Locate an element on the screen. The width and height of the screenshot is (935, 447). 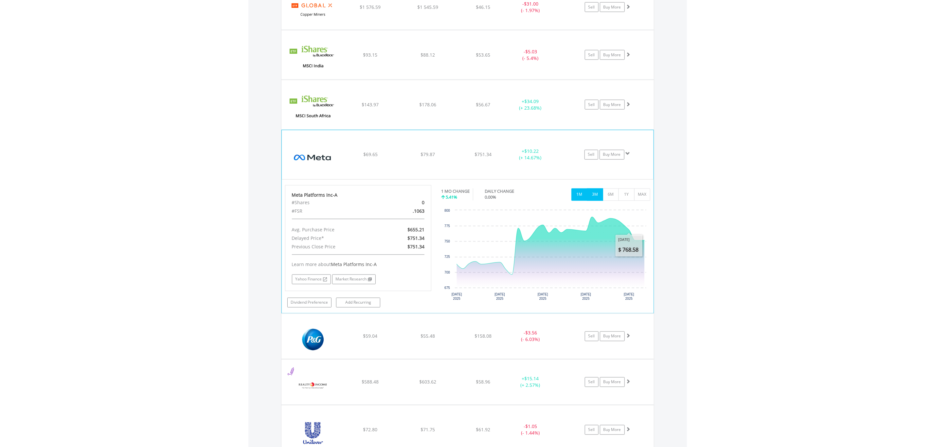
span: $61.92 is located at coordinates (483, 429).